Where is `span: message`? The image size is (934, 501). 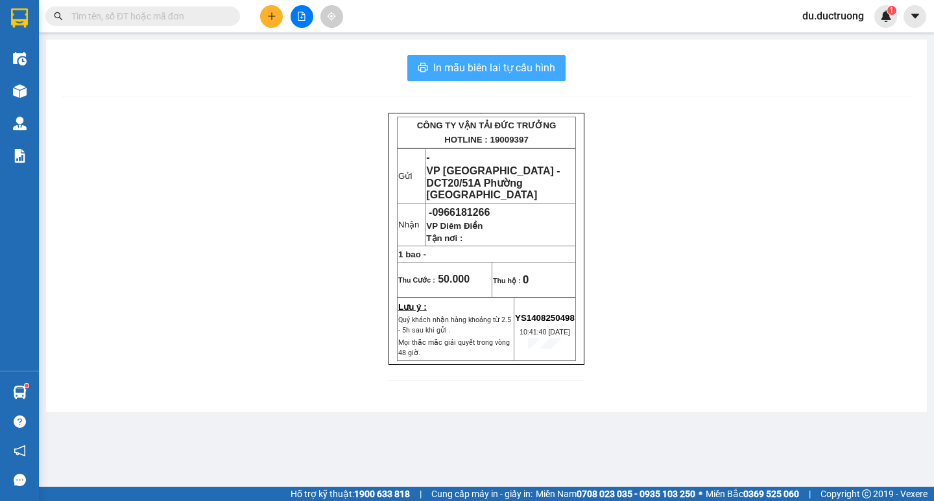
span: message is located at coordinates (19, 480).